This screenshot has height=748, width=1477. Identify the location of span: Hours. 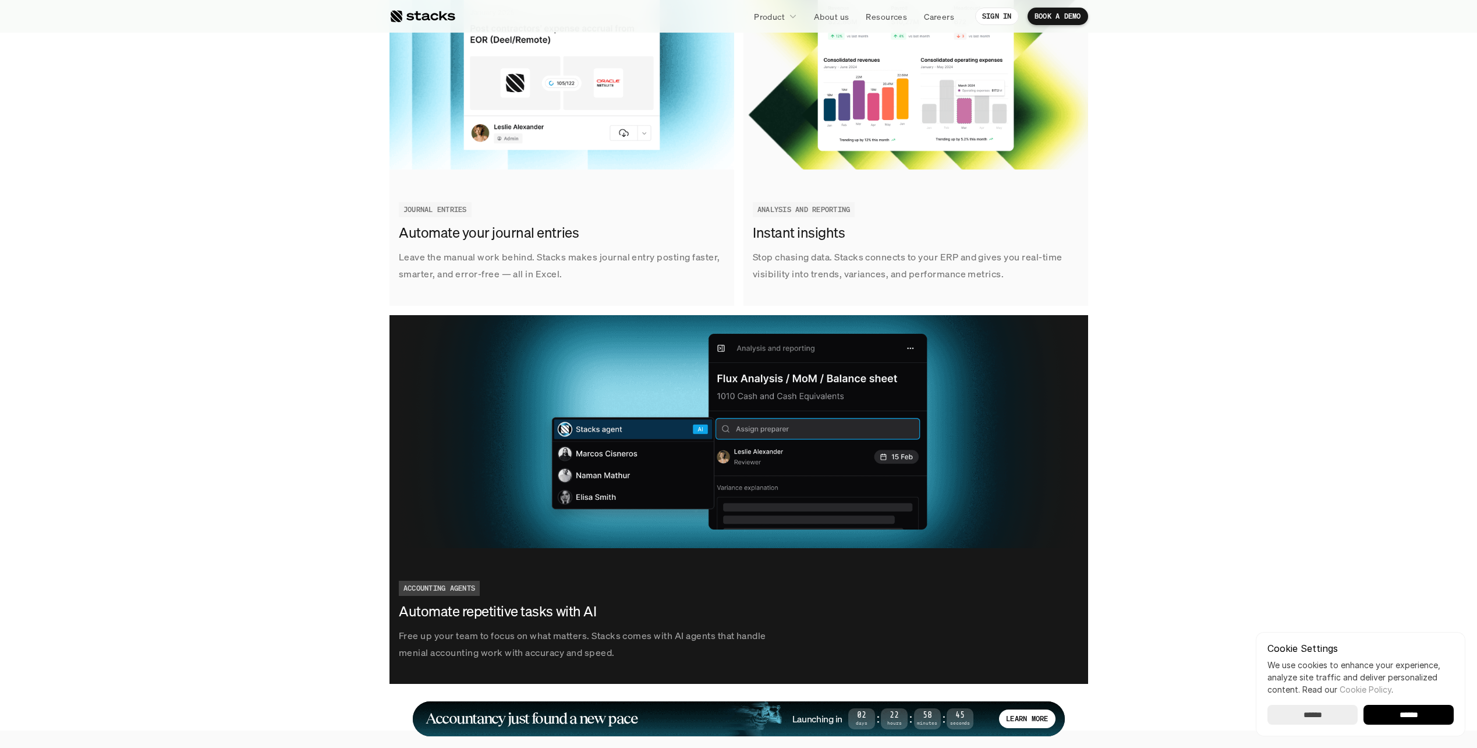
(894, 722).